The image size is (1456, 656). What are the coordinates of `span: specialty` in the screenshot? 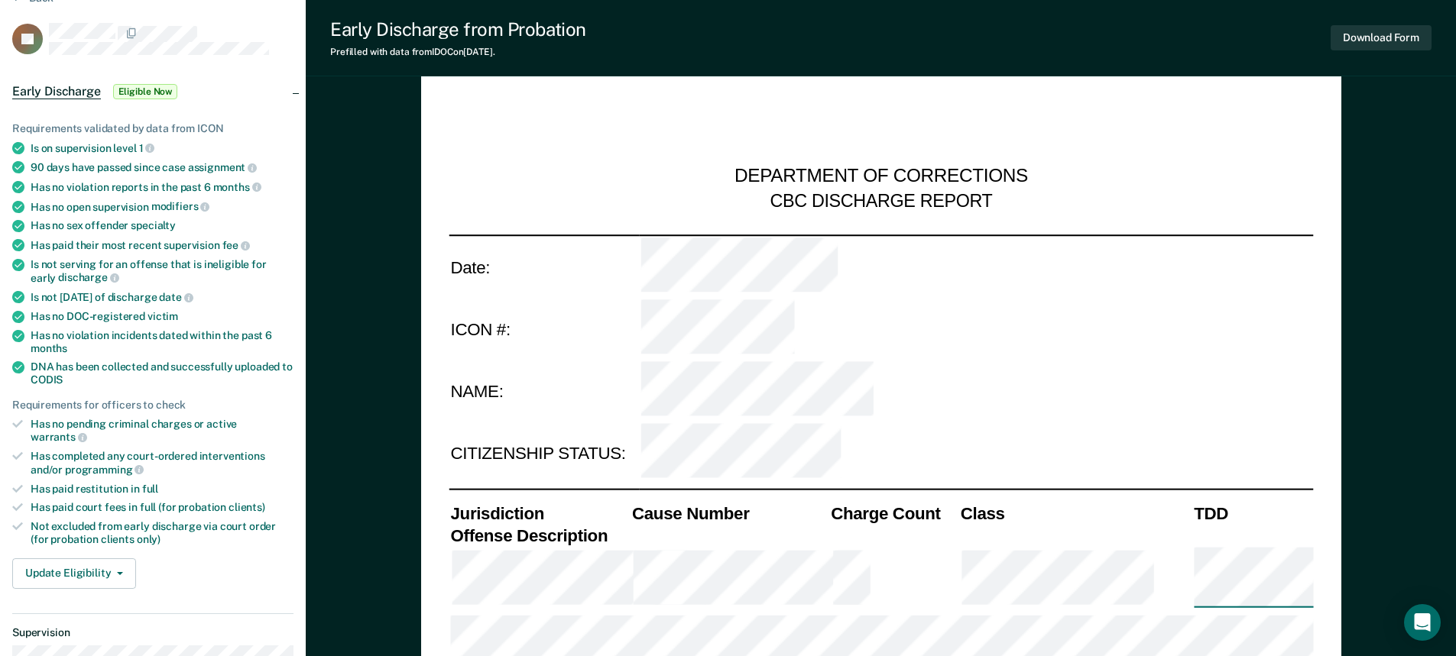 It's located at (153, 225).